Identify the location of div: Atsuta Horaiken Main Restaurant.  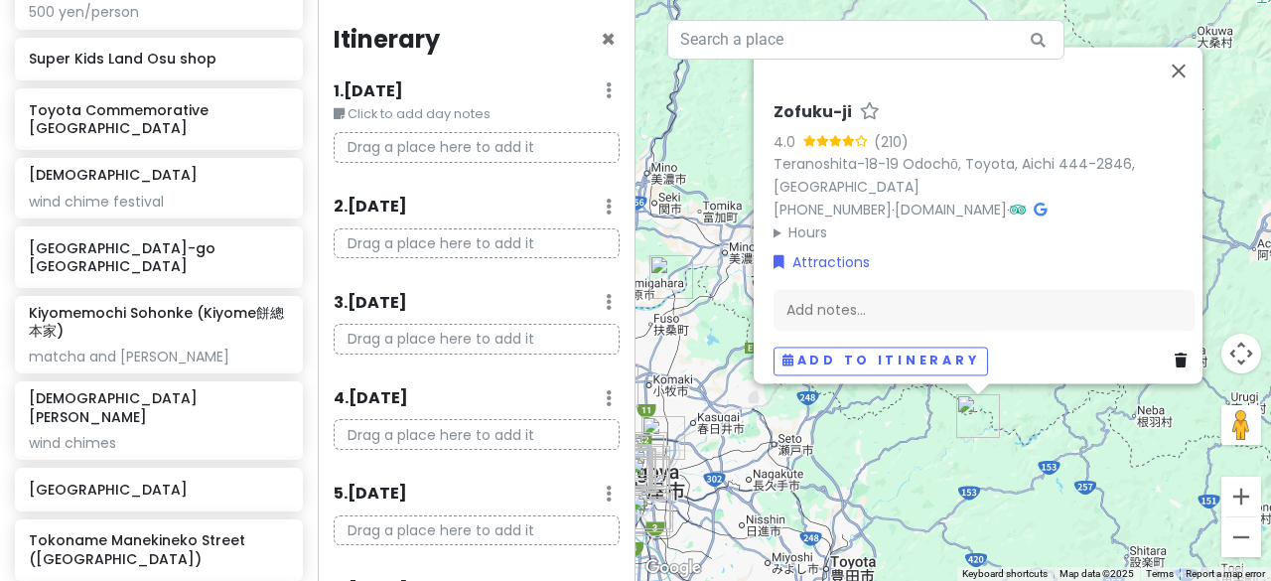
(648, 514).